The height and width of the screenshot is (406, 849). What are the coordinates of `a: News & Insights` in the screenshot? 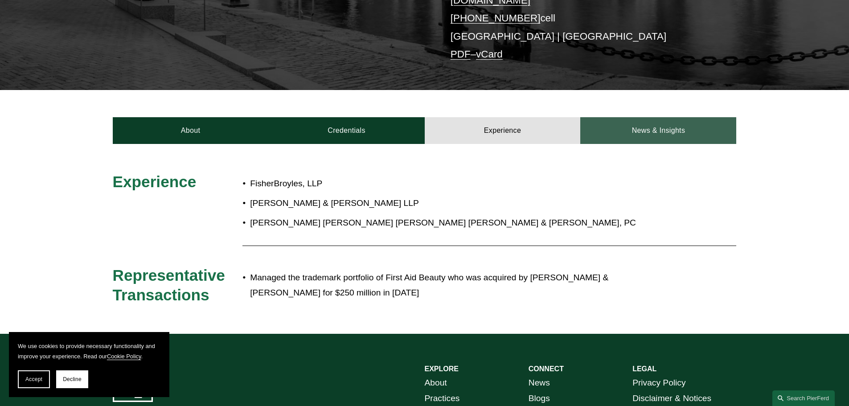 It's located at (658, 131).